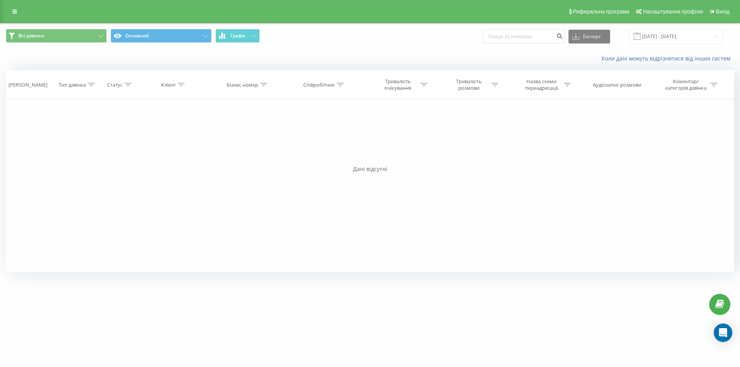 Image resolution: width=740 pixels, height=367 pixels. I want to click on div: Тип дзвінка, so click(72, 85).